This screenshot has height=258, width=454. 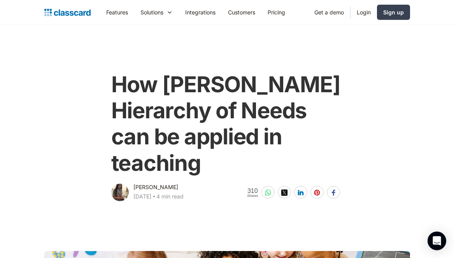 I want to click on div: 4 min read, so click(x=170, y=196).